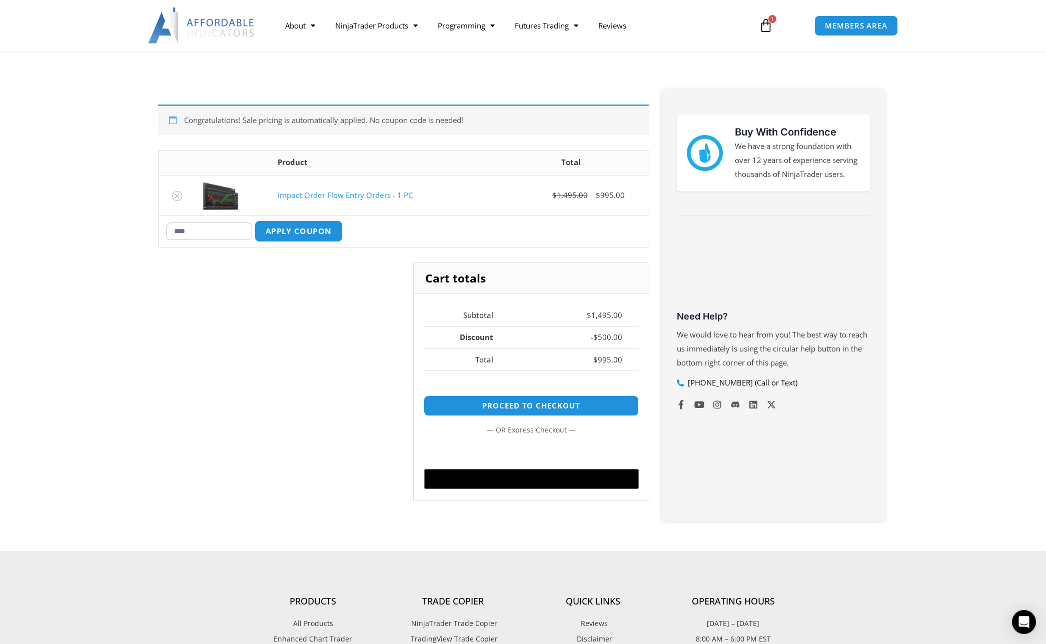 Image resolution: width=1046 pixels, height=644 pixels. Describe the element at coordinates (1024, 622) in the screenshot. I see `div: Open Intercom Messenger` at that location.